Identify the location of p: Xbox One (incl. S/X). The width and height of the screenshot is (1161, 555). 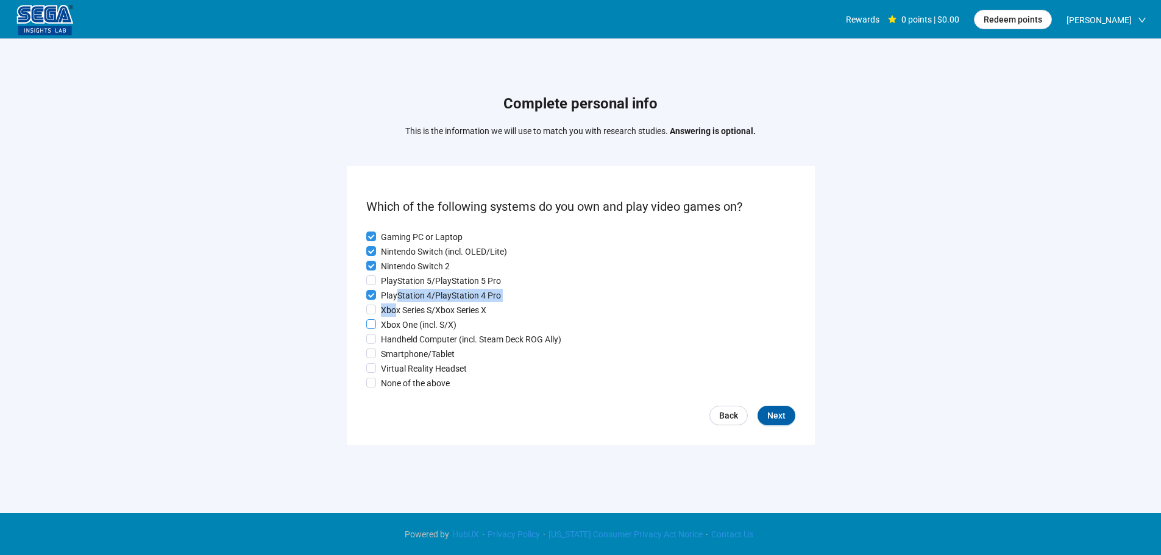
(419, 325).